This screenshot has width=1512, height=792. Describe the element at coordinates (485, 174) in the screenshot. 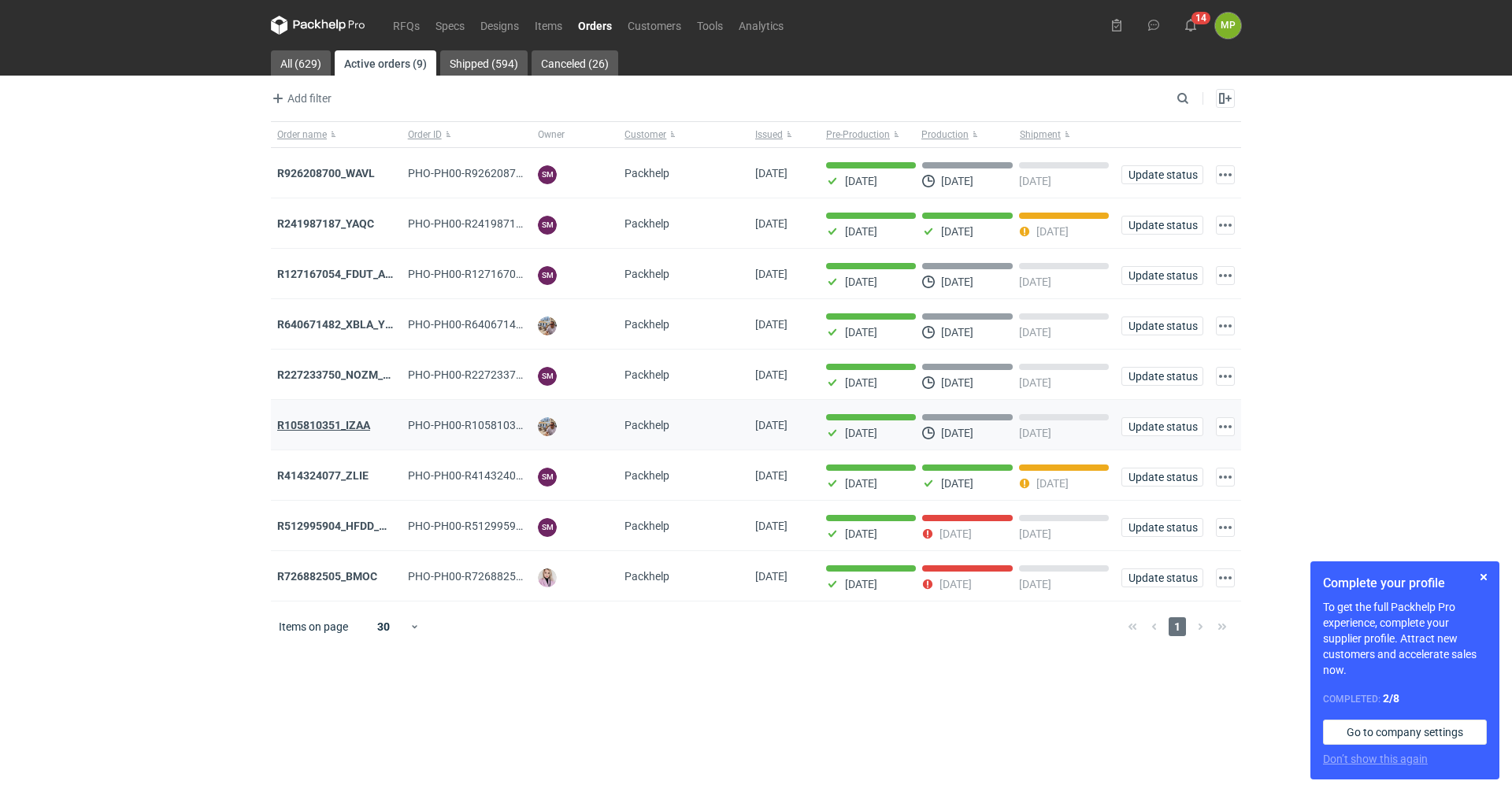

I see `span: PHO-PH00-R926208700_WAVL` at that location.